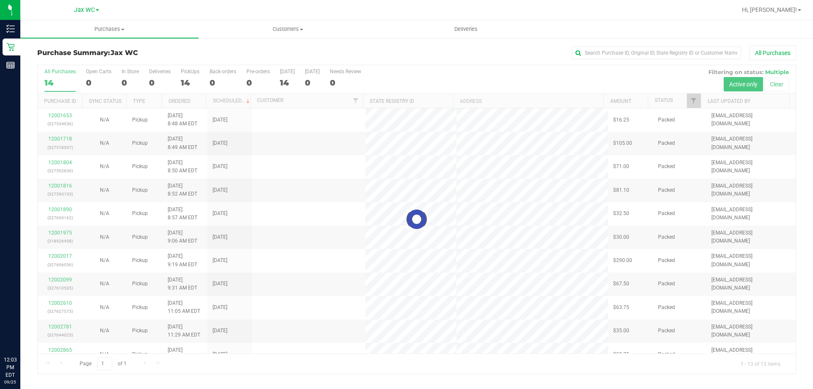 This screenshot has width=813, height=389. I want to click on a: Customers, so click(287, 29).